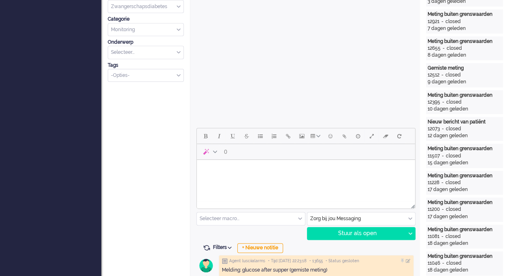 The width and height of the screenshot is (509, 276). Describe the element at coordinates (434, 102) in the screenshot. I see `div: 12395` at that location.